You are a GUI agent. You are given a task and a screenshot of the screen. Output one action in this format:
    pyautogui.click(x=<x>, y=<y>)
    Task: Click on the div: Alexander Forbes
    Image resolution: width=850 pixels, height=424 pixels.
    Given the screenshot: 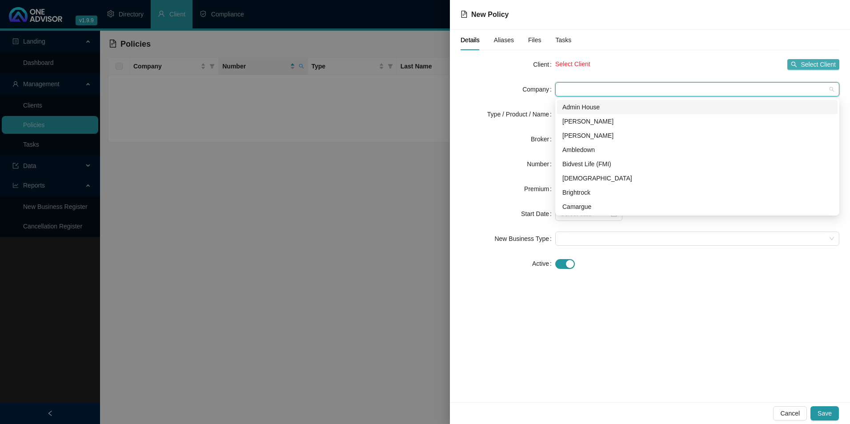 What is the action you would take?
    pyautogui.click(x=697, y=121)
    